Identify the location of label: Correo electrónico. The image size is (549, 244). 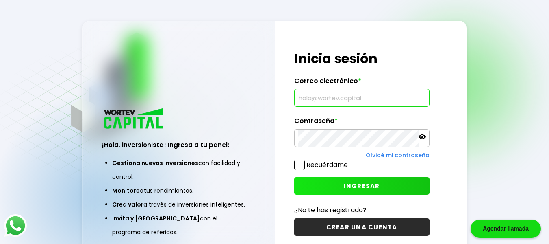
(362, 83).